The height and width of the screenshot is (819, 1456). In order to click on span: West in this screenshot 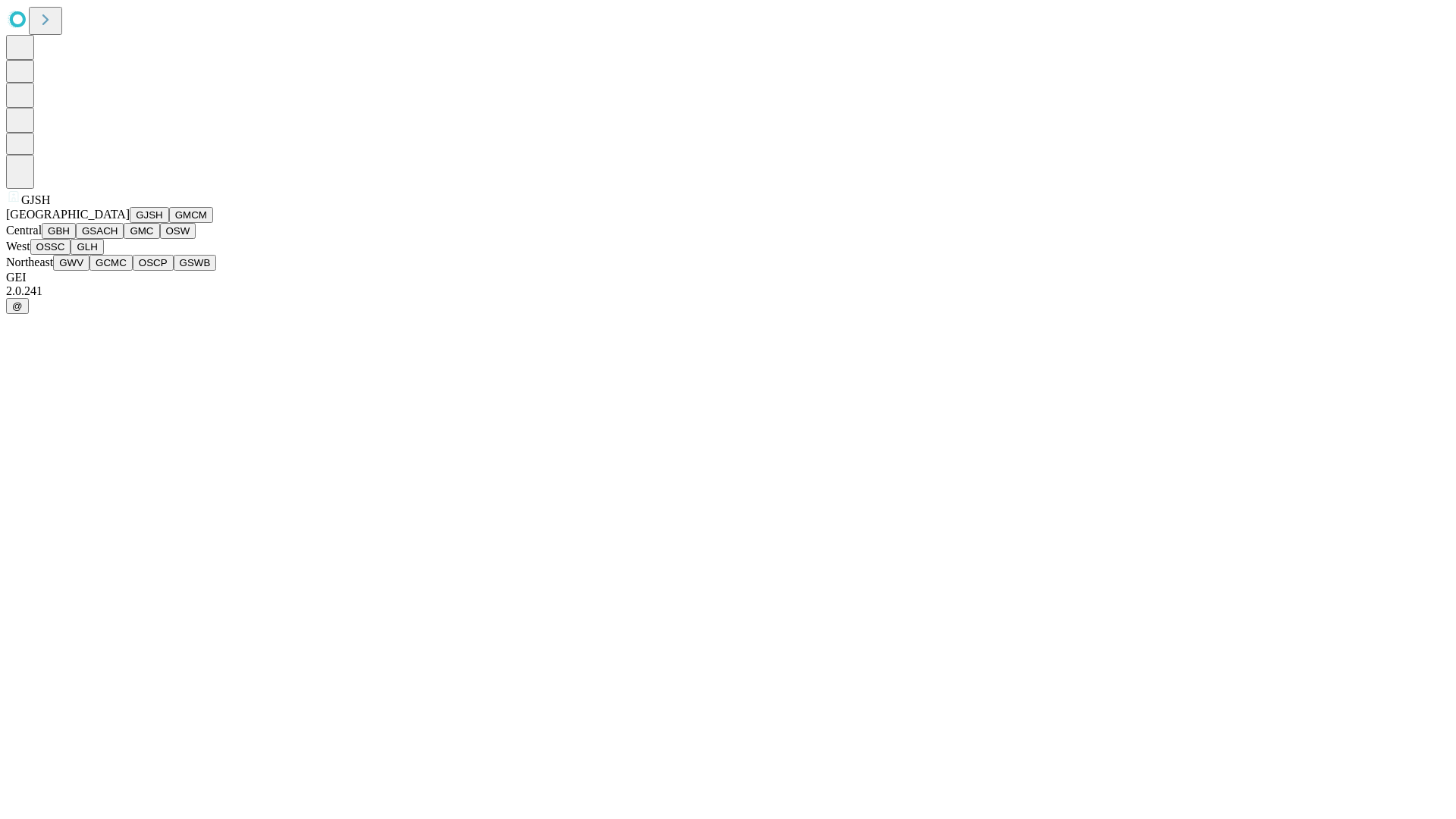, I will do `click(18, 246)`.